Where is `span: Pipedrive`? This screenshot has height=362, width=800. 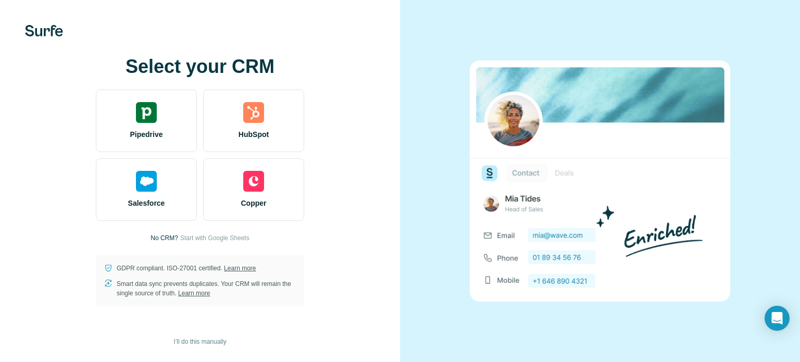 span: Pipedrive is located at coordinates (146, 134).